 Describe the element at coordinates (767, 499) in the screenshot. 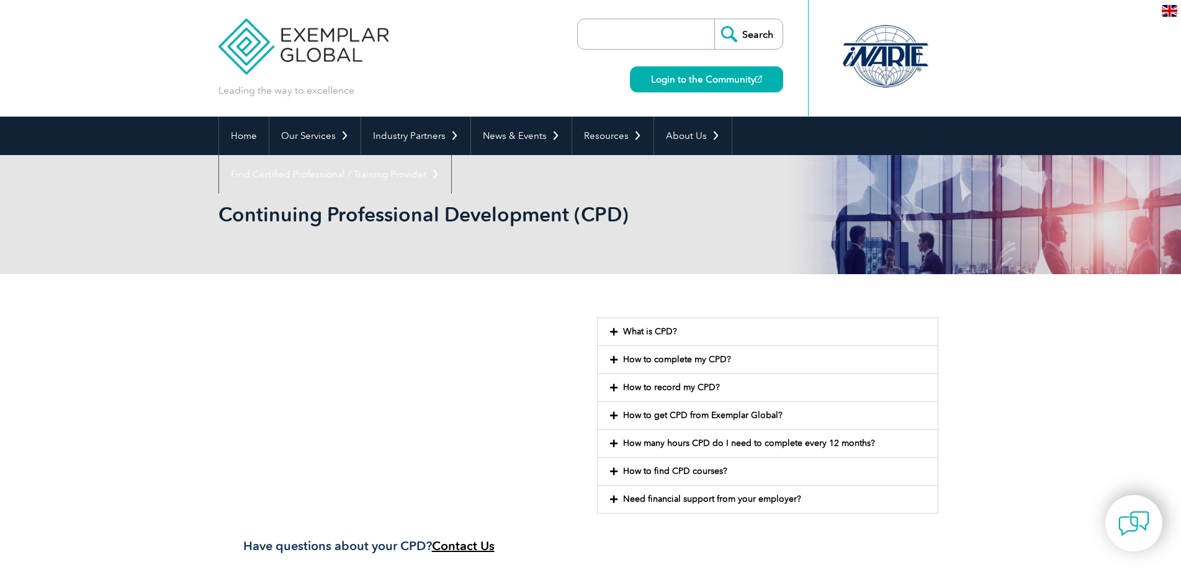

I see `div: Need financial support from your employer?` at that location.